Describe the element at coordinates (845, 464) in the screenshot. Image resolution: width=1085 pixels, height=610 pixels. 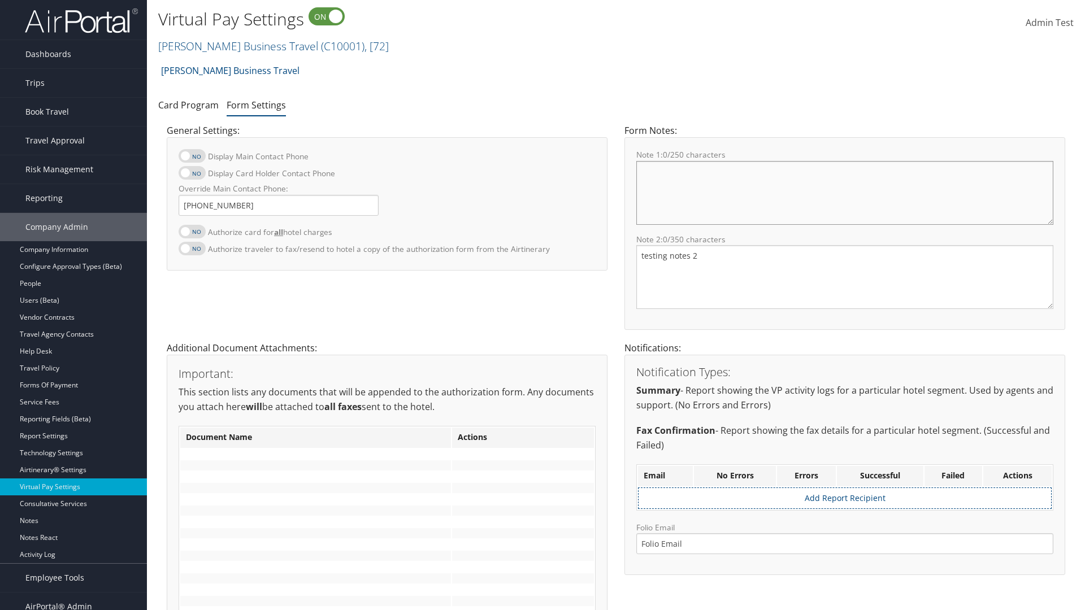
I see `div: Notifications:` at that location.